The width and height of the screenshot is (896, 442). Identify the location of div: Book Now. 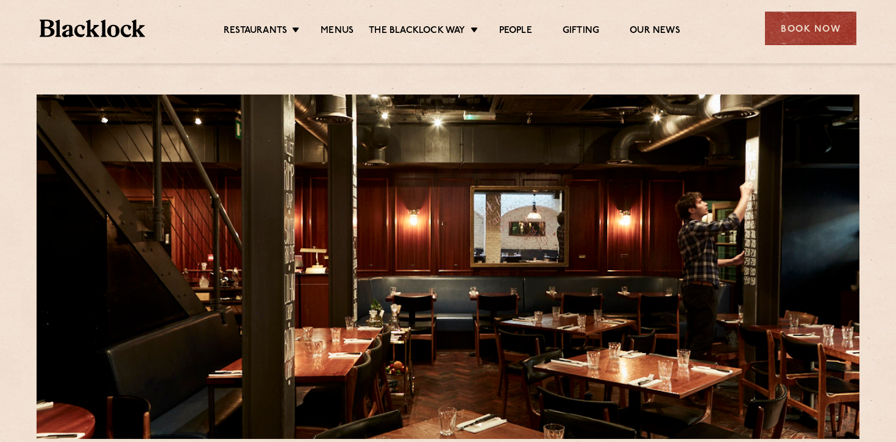
(810, 28).